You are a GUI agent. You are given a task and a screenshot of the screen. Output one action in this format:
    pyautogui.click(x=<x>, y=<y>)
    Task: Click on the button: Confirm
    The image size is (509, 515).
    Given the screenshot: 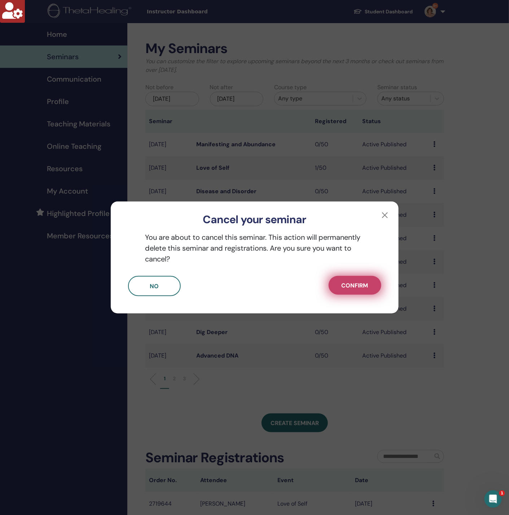 What is the action you would take?
    pyautogui.click(x=355, y=285)
    